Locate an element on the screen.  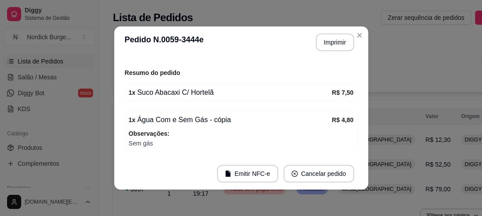
strong: Observações: is located at coordinates (149, 134).